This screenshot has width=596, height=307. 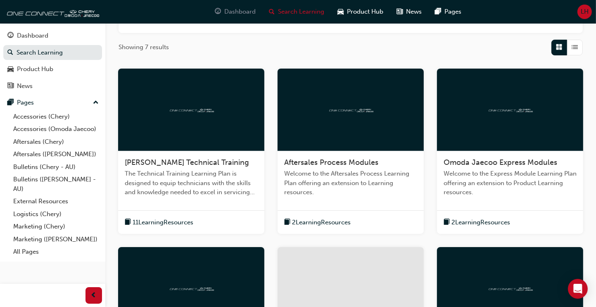 I want to click on span: Welcome to the Express Module Learning Plan offering an extension to Product Learning resources., so click(x=510, y=183).